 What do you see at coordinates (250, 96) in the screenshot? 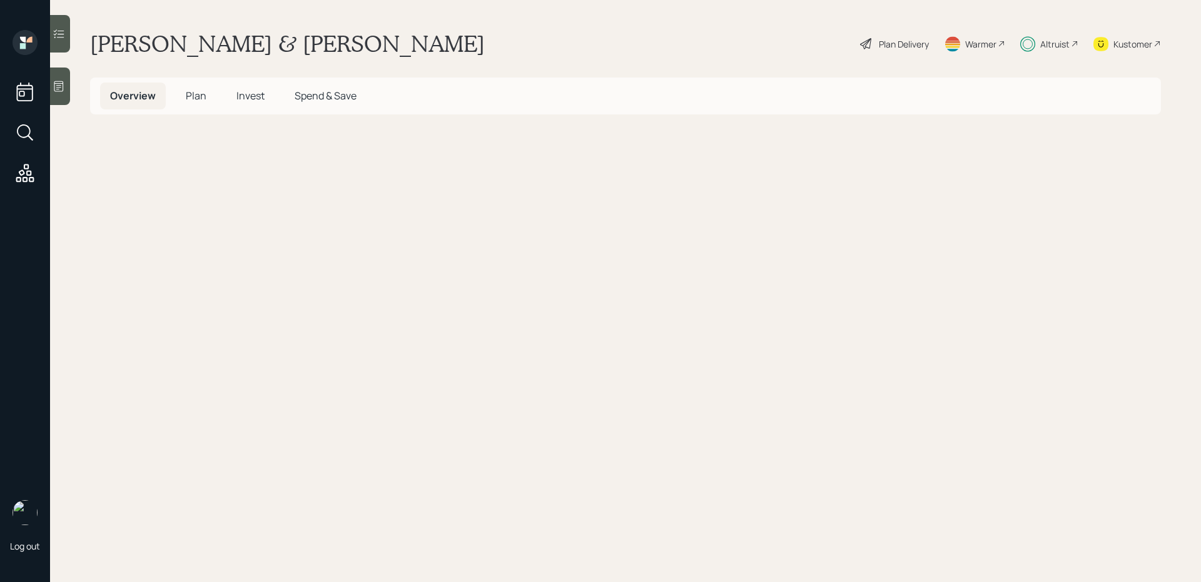
I see `span: Invest` at bounding box center [250, 96].